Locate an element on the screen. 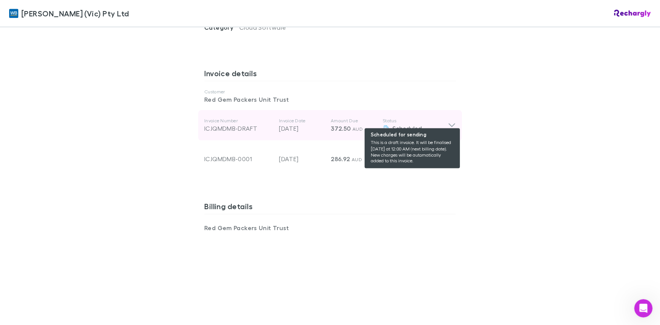 This screenshot has width=660, height=325. span: 286.92 is located at coordinates (340, 159).